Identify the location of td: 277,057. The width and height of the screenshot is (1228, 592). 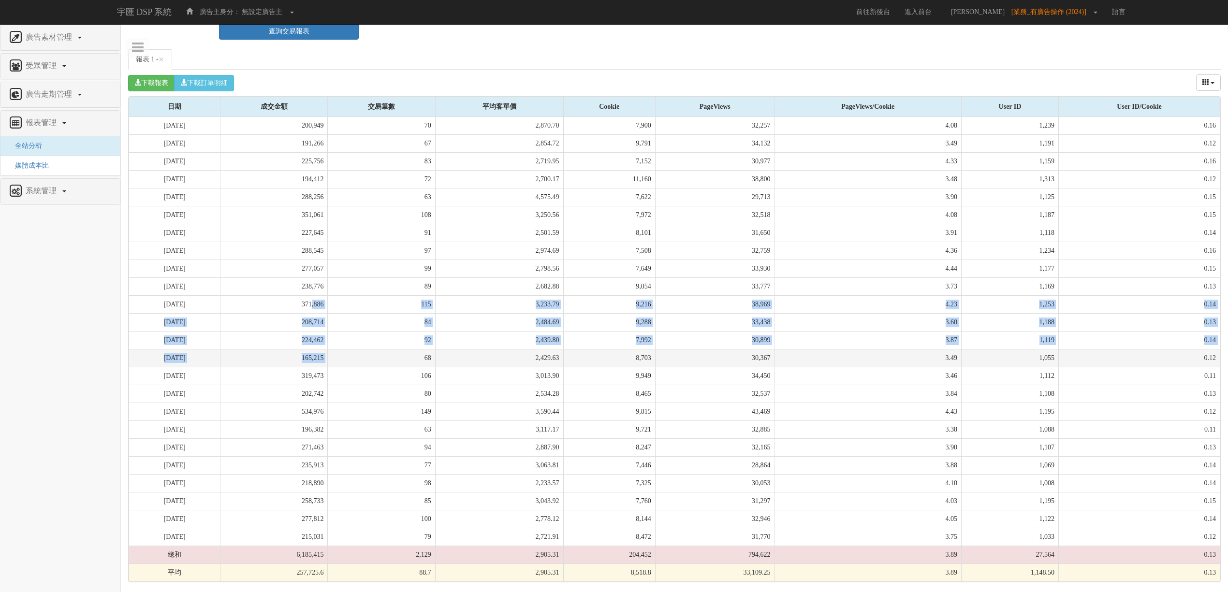
(274, 268).